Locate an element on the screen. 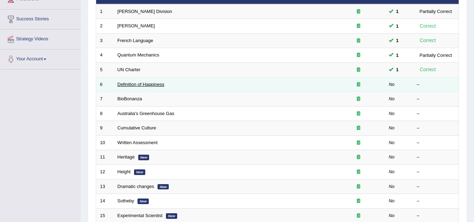 The width and height of the screenshot is (474, 222). a: Written Assessment is located at coordinates (138, 143).